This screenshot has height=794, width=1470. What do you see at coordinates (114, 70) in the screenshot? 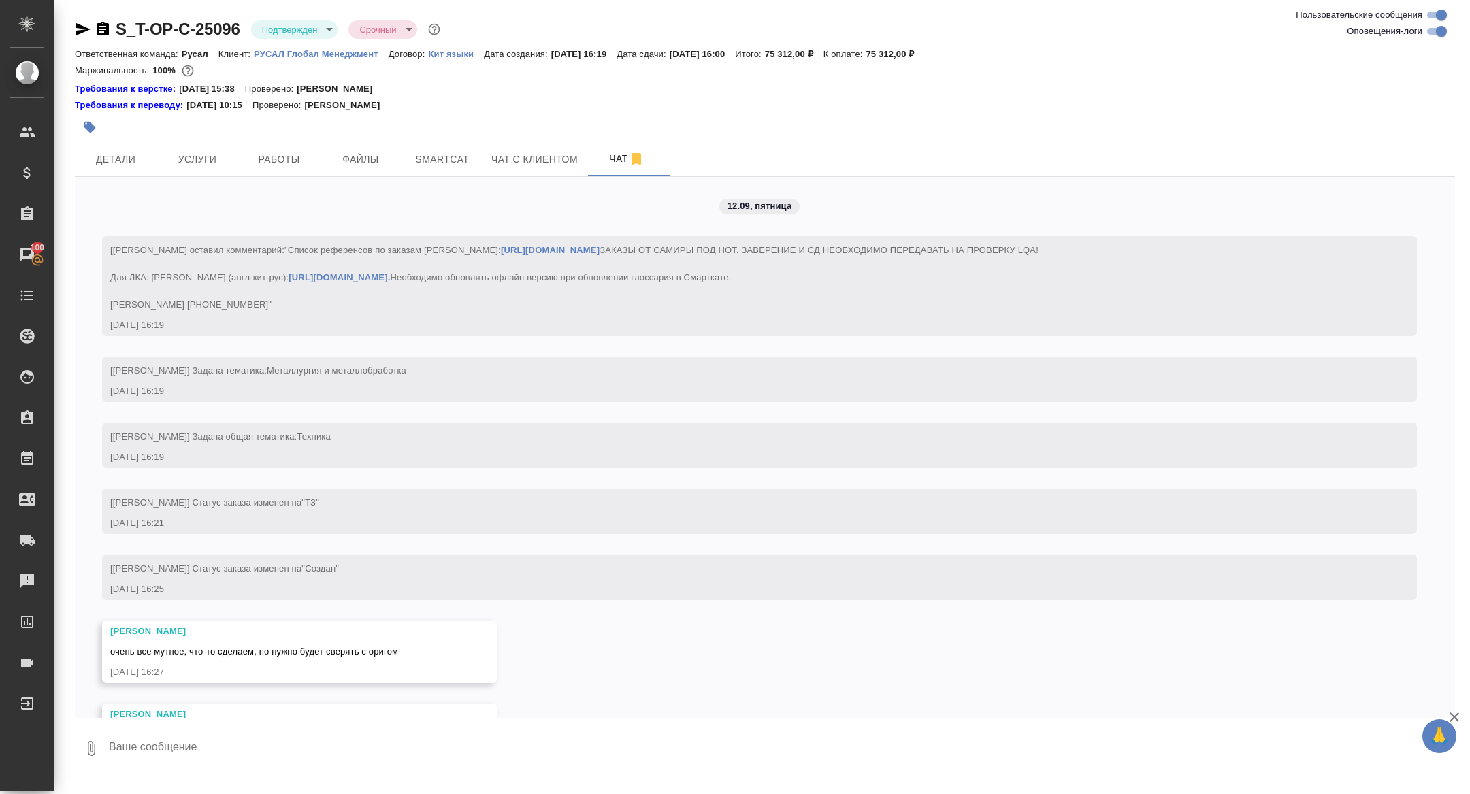
I see `p: Маржинальность:` at bounding box center [114, 70].